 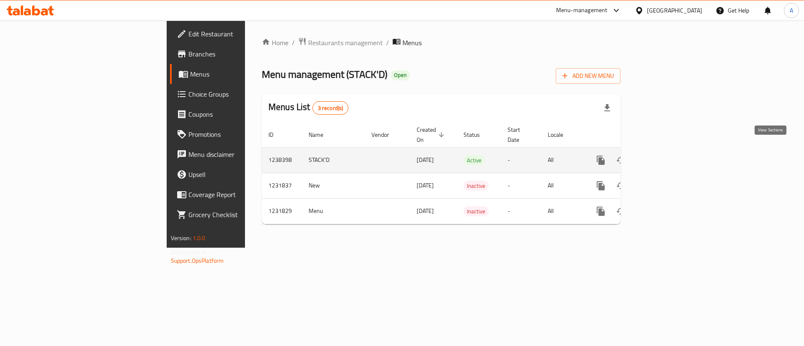 What do you see at coordinates (561, 135) in the screenshot?
I see `span: Locale` at bounding box center [561, 135].